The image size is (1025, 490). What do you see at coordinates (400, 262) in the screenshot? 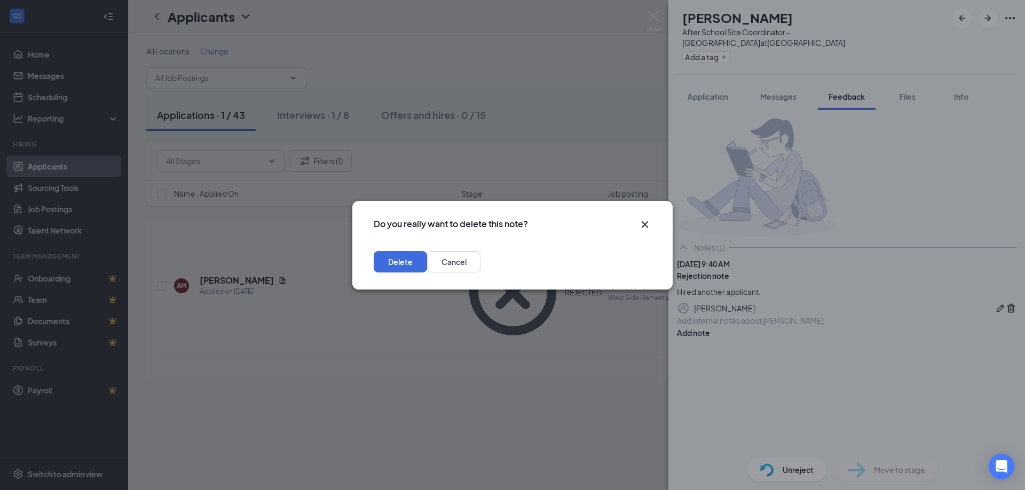
I see `button: Delete` at bounding box center [400, 262].